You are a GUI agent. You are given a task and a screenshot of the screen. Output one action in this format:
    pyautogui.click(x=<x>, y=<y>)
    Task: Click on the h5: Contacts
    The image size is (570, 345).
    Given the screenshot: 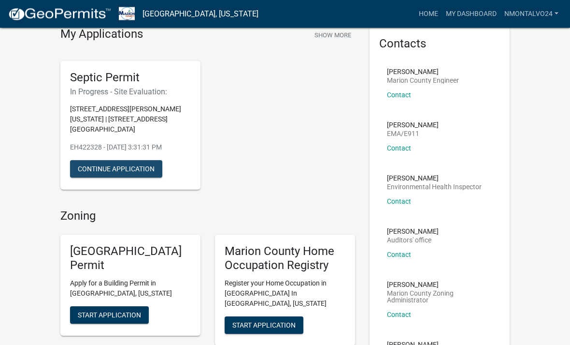 What is the action you would take?
    pyautogui.click(x=440, y=44)
    